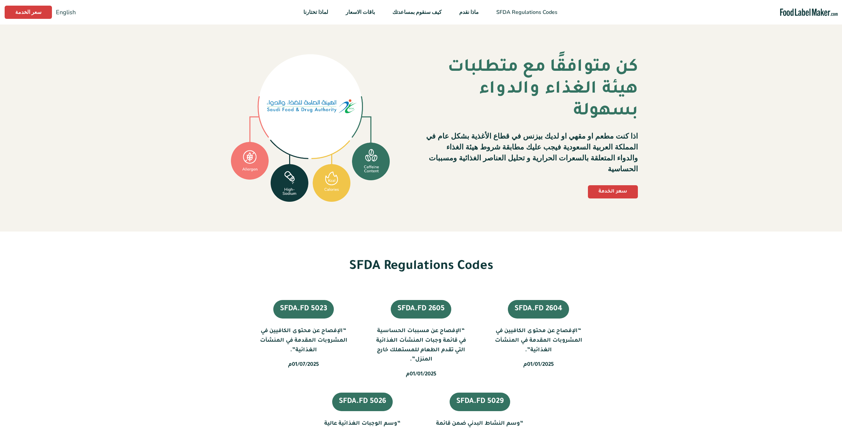 Image resolution: width=842 pixels, height=428 pixels. What do you see at coordinates (468, 12) in the screenshot?
I see `span: ماذا نقدم` at bounding box center [468, 12].